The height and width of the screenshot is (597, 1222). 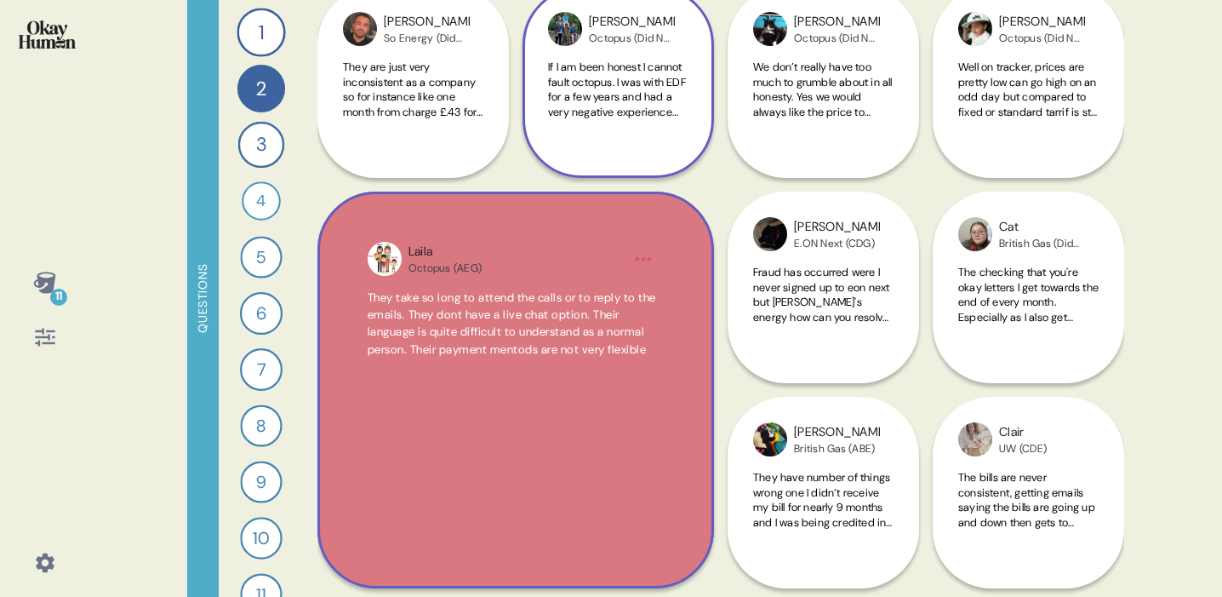 What do you see at coordinates (427, 38) in the screenshot?
I see `div: So Energy (Did Not Answer)` at bounding box center [427, 38].